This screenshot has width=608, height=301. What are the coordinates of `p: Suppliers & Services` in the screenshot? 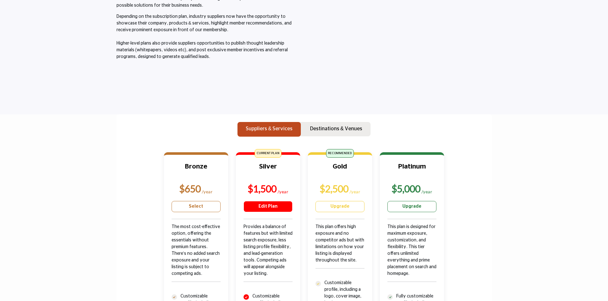 It's located at (269, 129).